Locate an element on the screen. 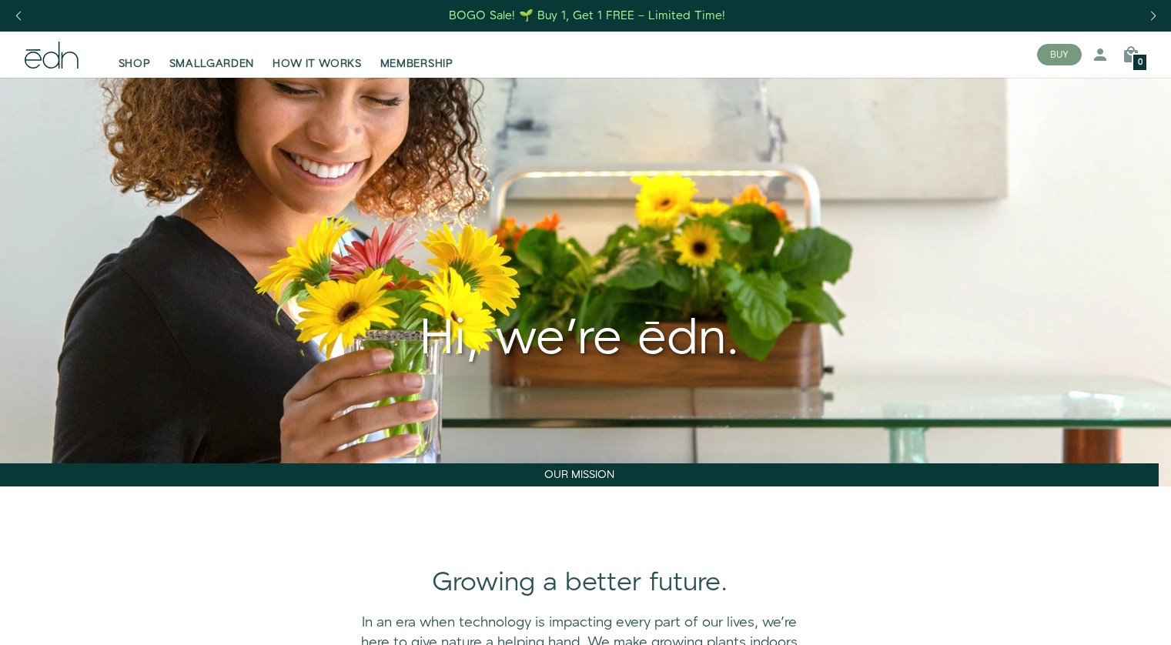  div: BOGO Sale! 🌱 Buy 1, Get 1 FREE – Limited Time! is located at coordinates (587, 15).